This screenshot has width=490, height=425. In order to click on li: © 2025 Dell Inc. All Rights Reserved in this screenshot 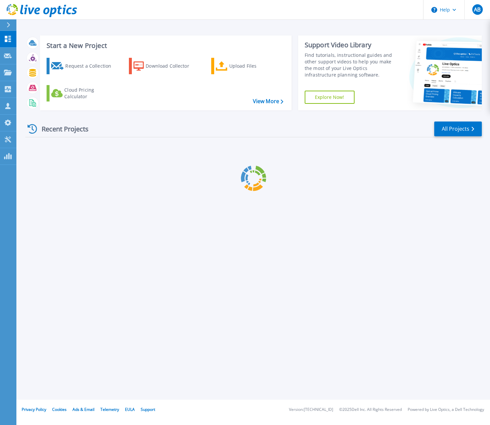, I will do `click(370, 409)`.